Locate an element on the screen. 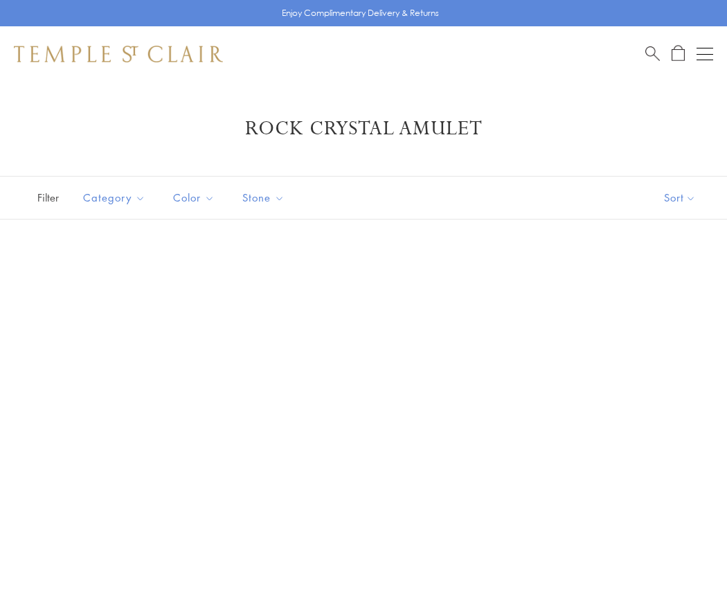 The height and width of the screenshot is (615, 727). a: Search is located at coordinates (652, 53).